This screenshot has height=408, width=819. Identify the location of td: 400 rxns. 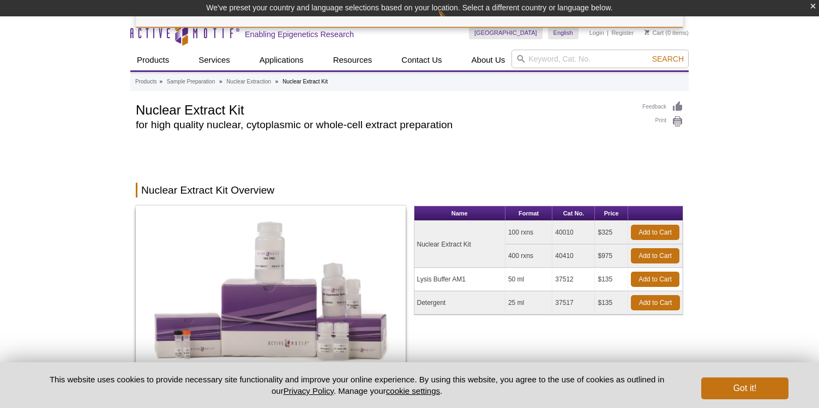
(529, 256).